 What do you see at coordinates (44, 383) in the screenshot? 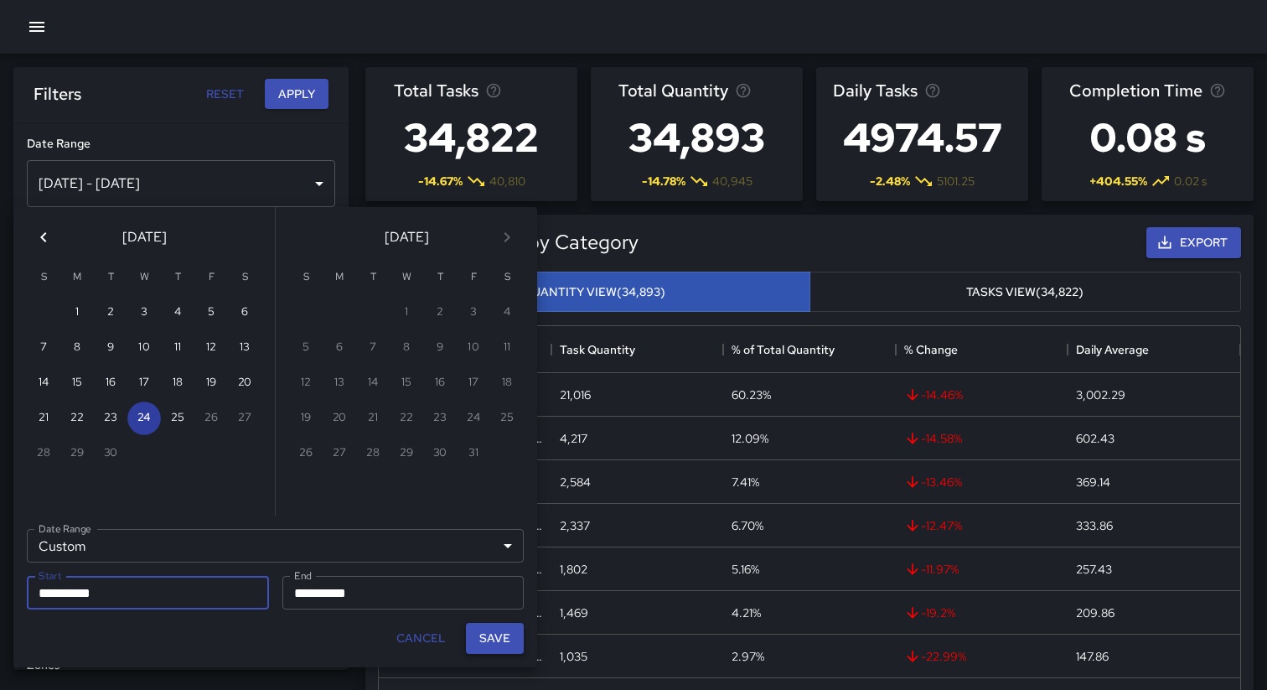
I see `button: 14` at bounding box center [44, 383].